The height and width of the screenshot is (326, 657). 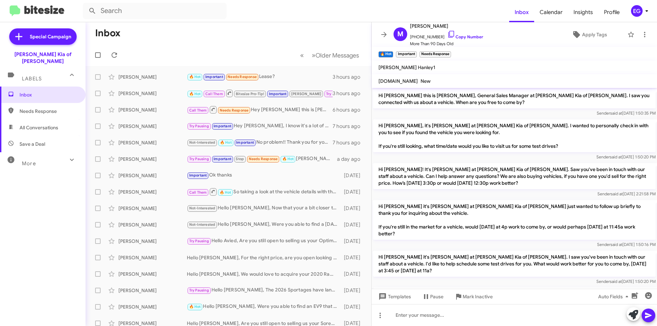 I want to click on a: Copy Number, so click(x=465, y=37).